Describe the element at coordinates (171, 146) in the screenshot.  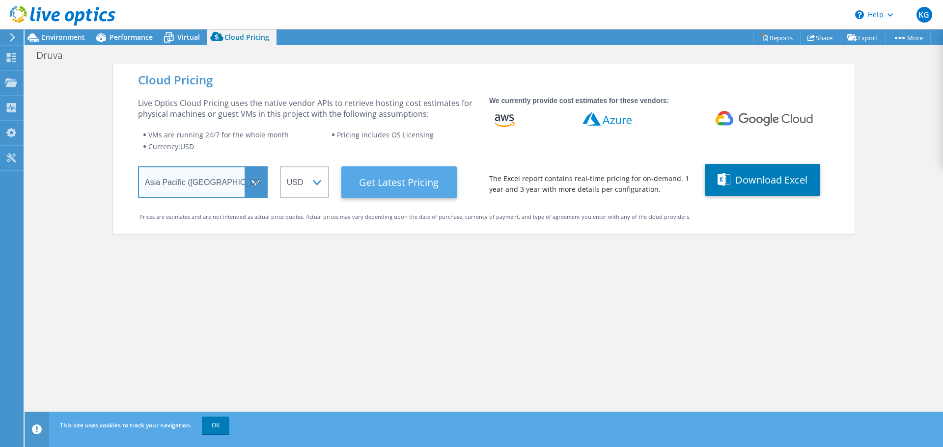
I see `span: Currency: USD` at that location.